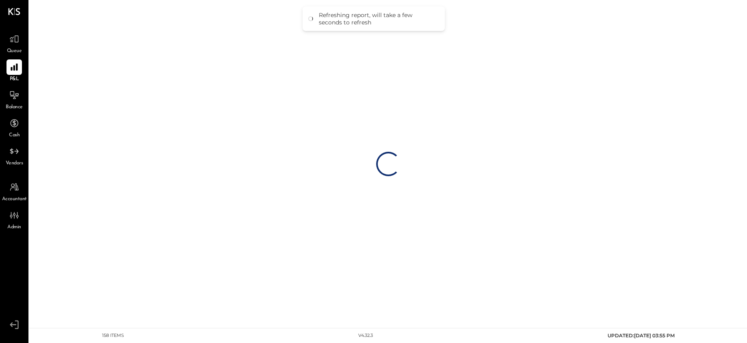 The height and width of the screenshot is (343, 747). What do you see at coordinates (14, 227) in the screenshot?
I see `span: Admin` at bounding box center [14, 227].